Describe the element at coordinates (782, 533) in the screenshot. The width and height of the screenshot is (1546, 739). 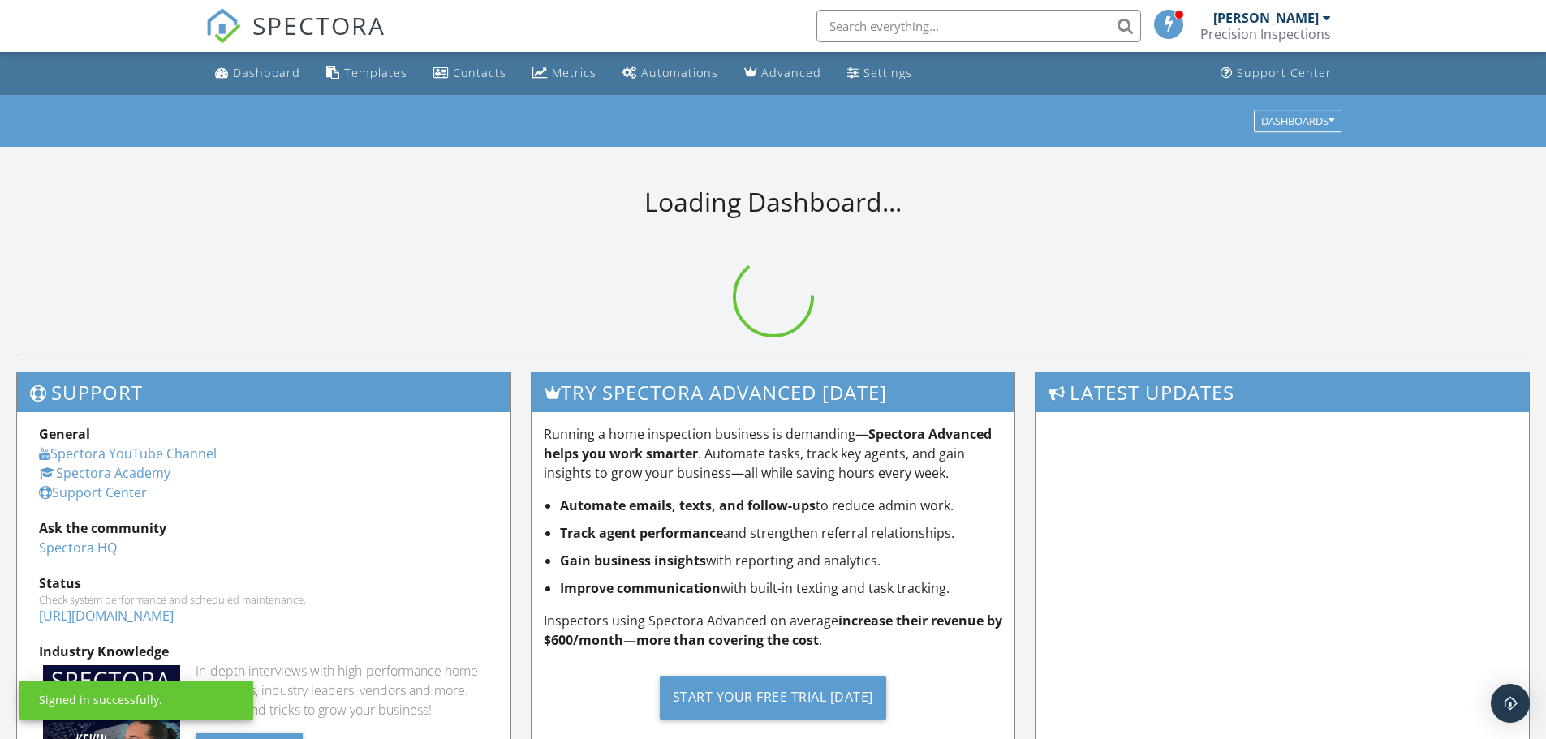
I see `li: and strengthen referral relationships.` at that location.